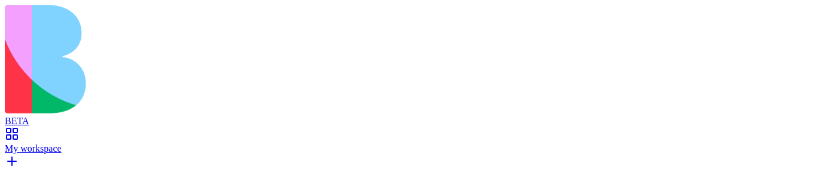 The height and width of the screenshot is (172, 822). I want to click on a: BETA, so click(411, 116).